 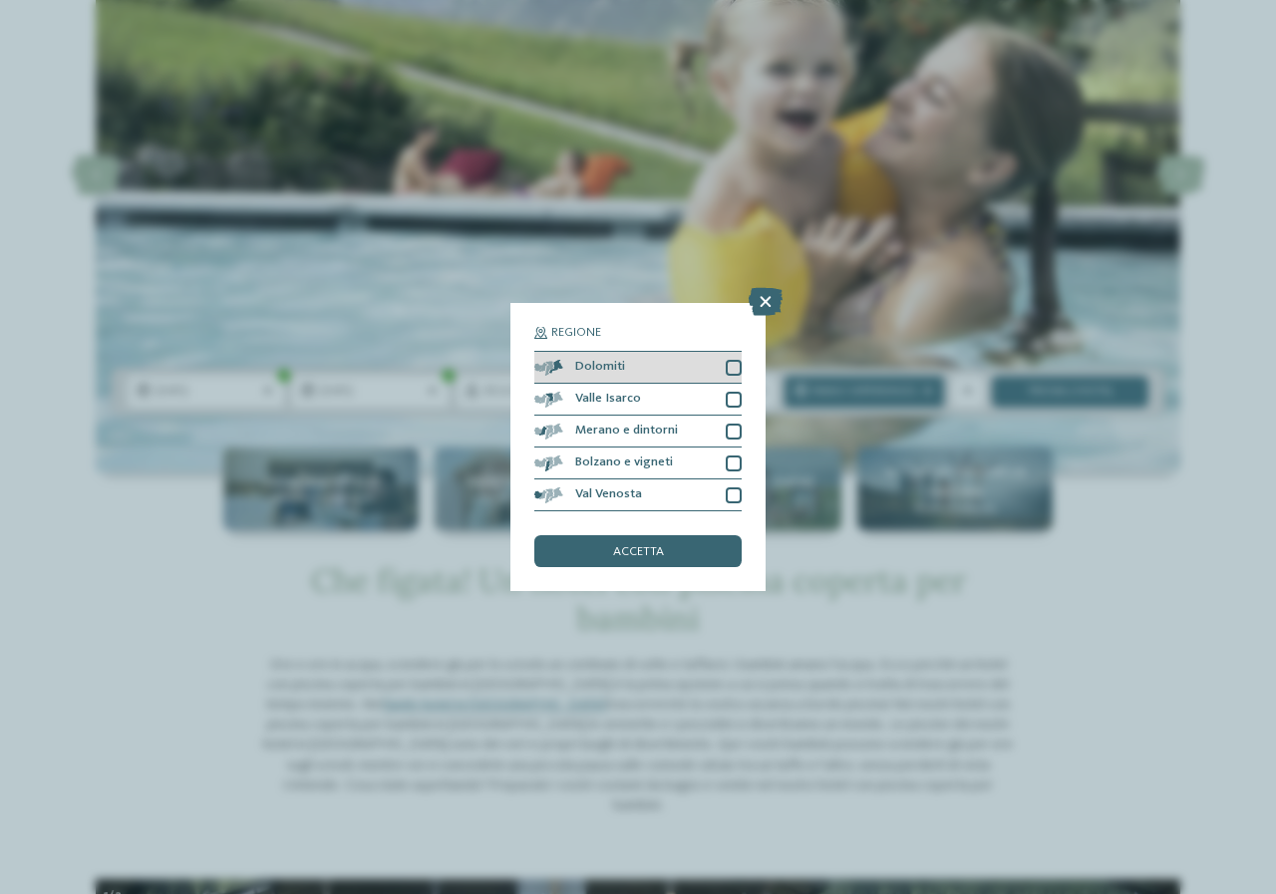 I want to click on span: Merano e dintorni, so click(x=626, y=431).